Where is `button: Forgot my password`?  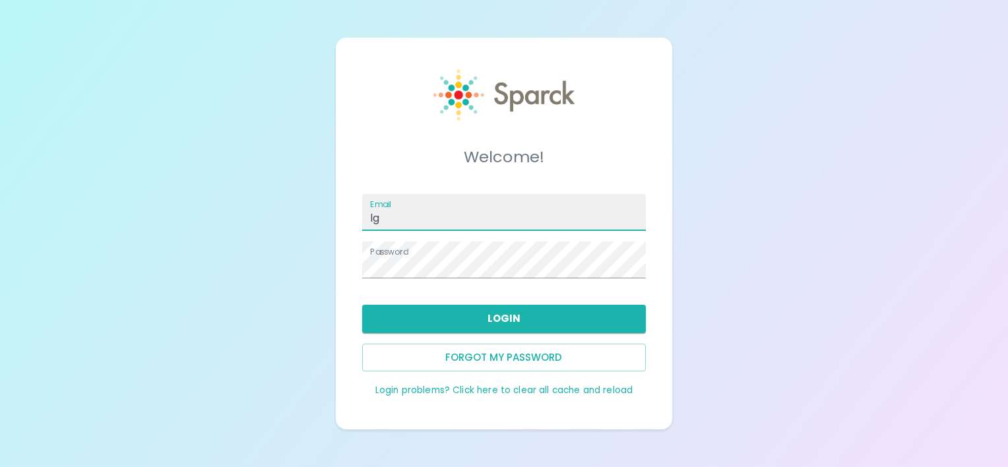
button: Forgot my password is located at coordinates (503, 358).